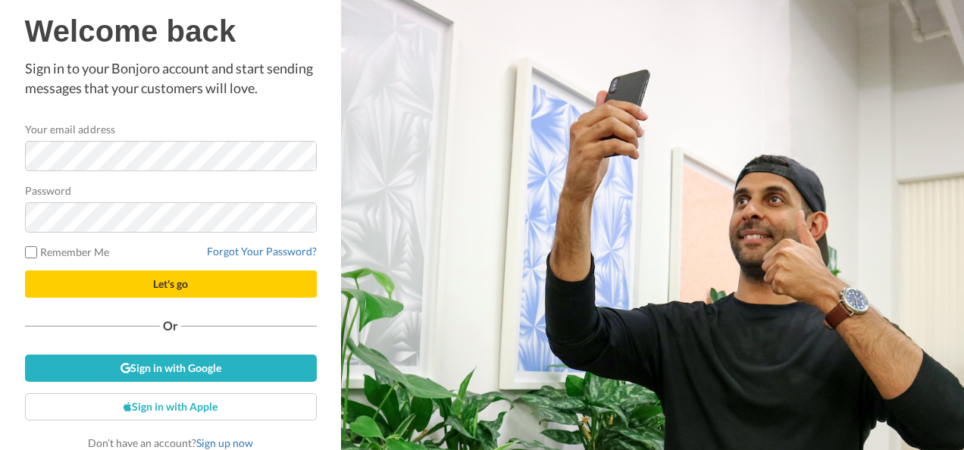 Image resolution: width=964 pixels, height=450 pixels. Describe the element at coordinates (70, 129) in the screenshot. I see `label: Your email address` at that location.